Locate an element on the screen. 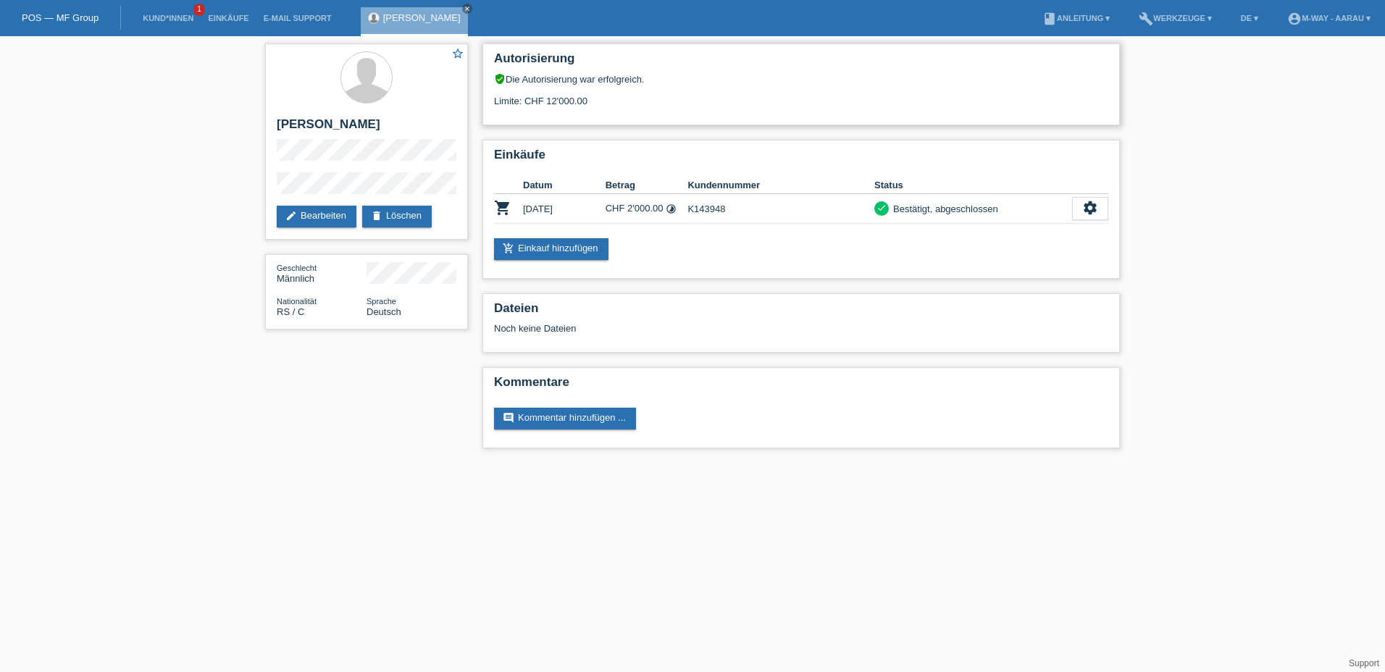  span: Nationalität is located at coordinates (296, 301).